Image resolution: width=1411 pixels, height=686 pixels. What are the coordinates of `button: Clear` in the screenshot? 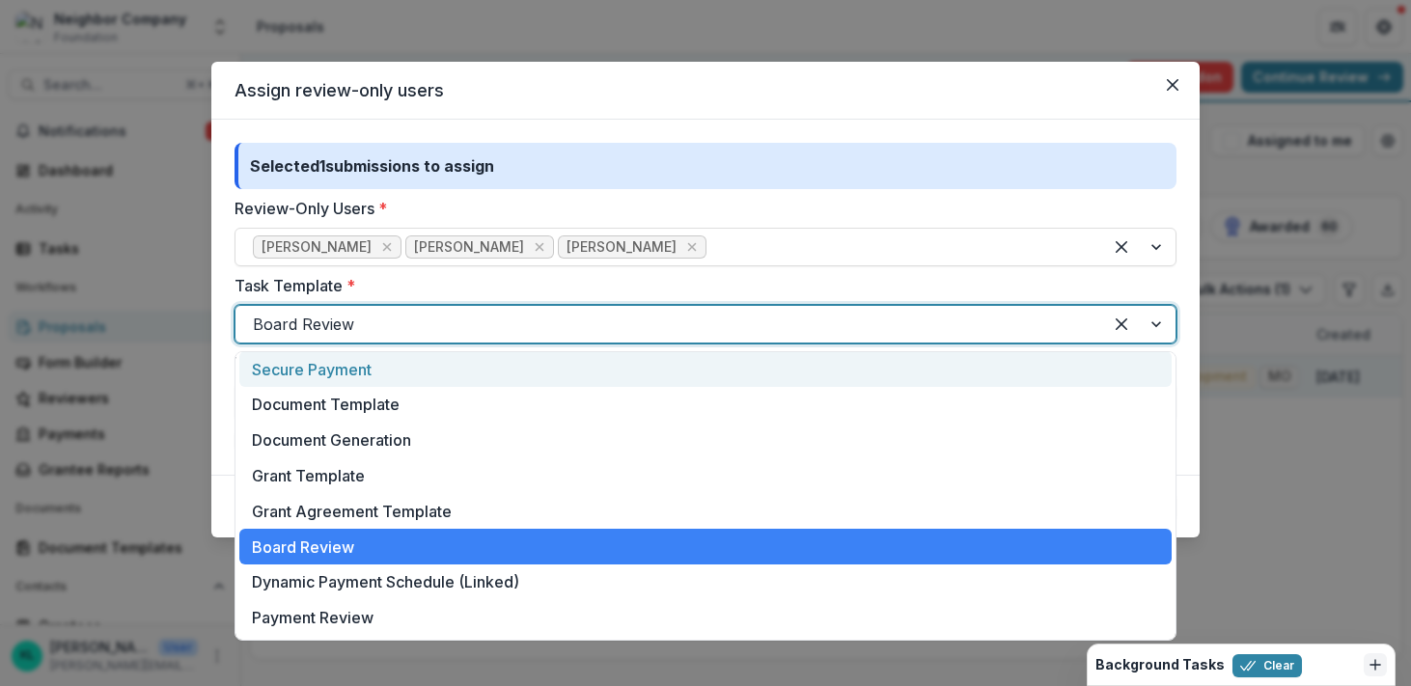 It's located at (1267, 666).